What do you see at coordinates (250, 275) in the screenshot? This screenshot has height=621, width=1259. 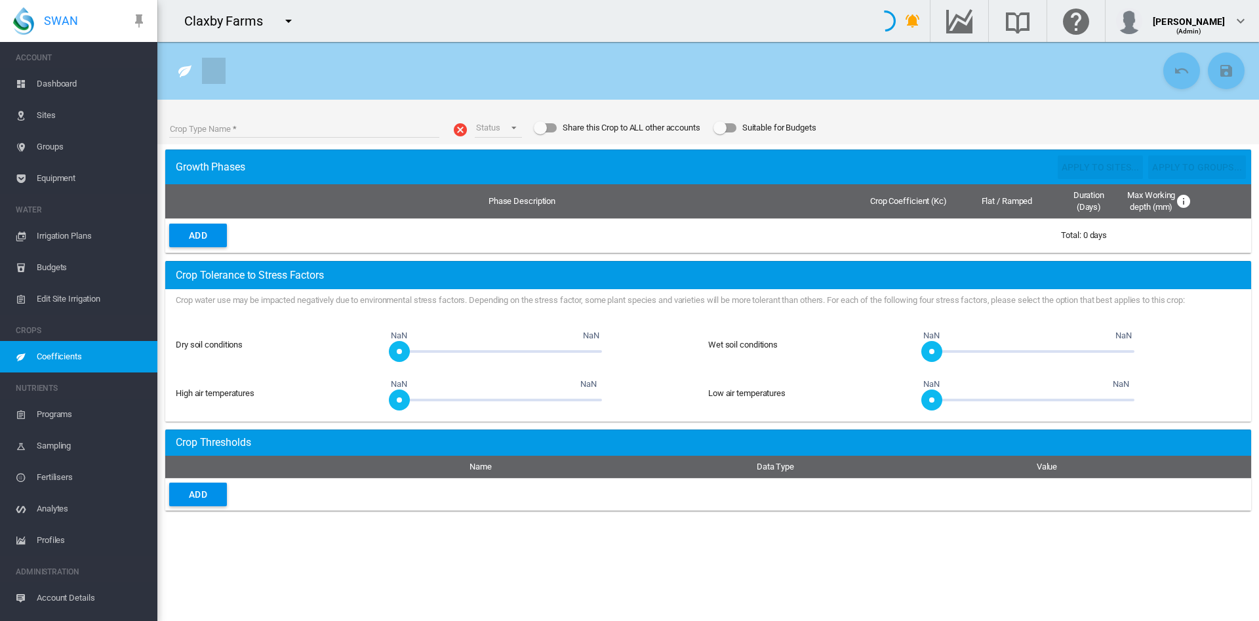 I see `span: Crop Tolerance to Stress Factors` at bounding box center [250, 275].